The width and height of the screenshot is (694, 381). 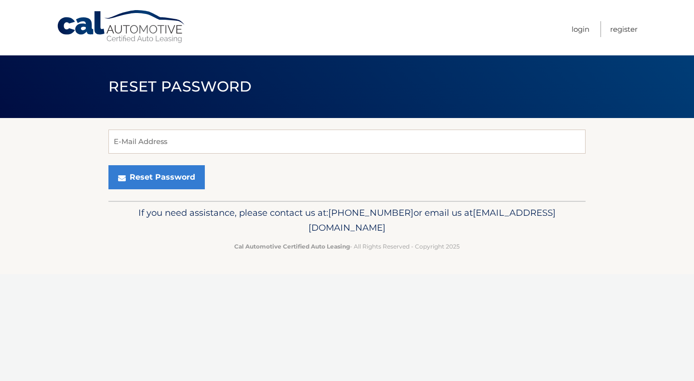 I want to click on a: Register, so click(x=624, y=29).